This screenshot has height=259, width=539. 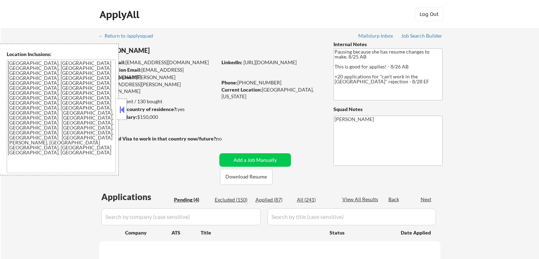 What do you see at coordinates (158, 117) in the screenshot?
I see `div: $150,000` at bounding box center [158, 117].